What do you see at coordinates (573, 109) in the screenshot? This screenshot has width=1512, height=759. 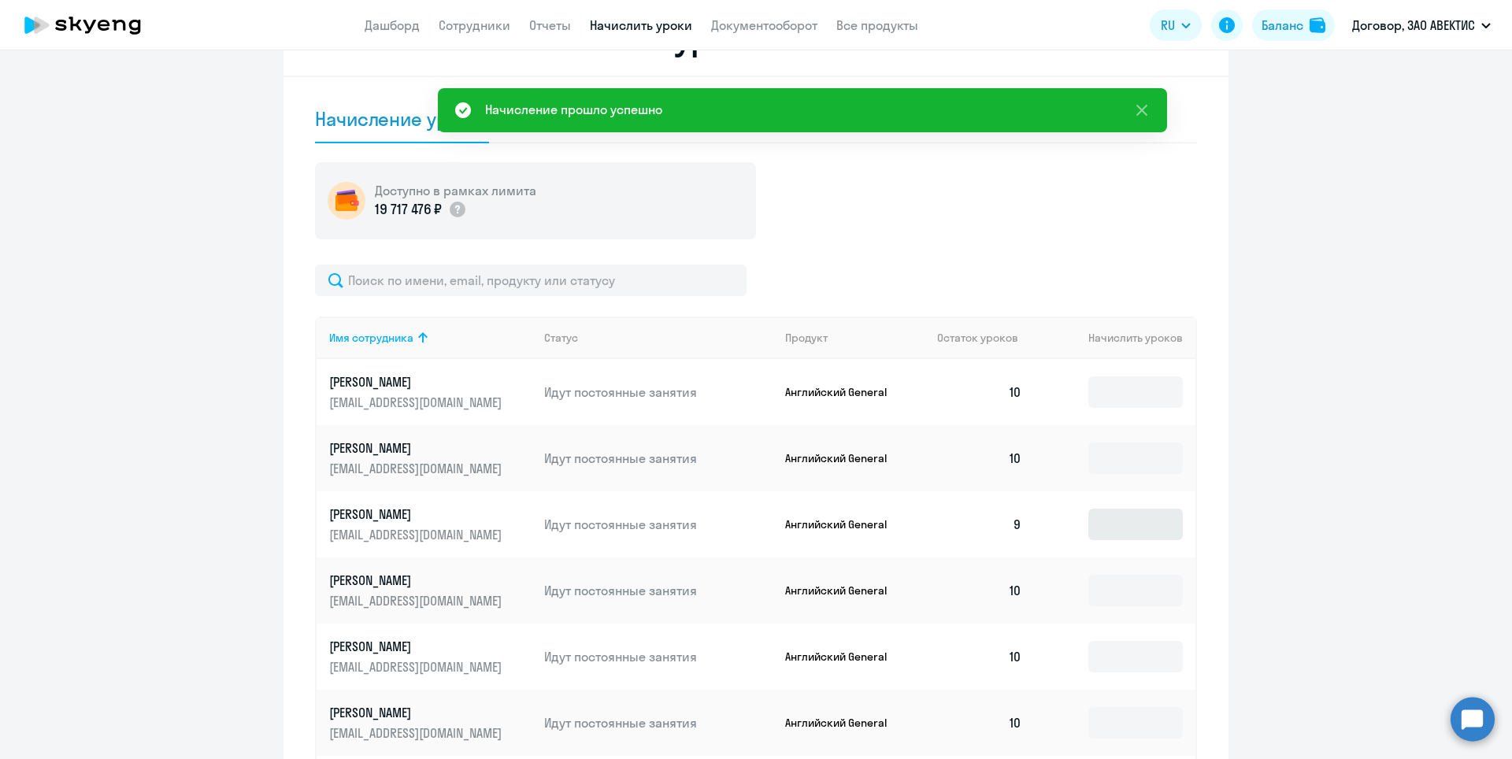 I see `div: Начисление прошло успешно` at bounding box center [573, 109].